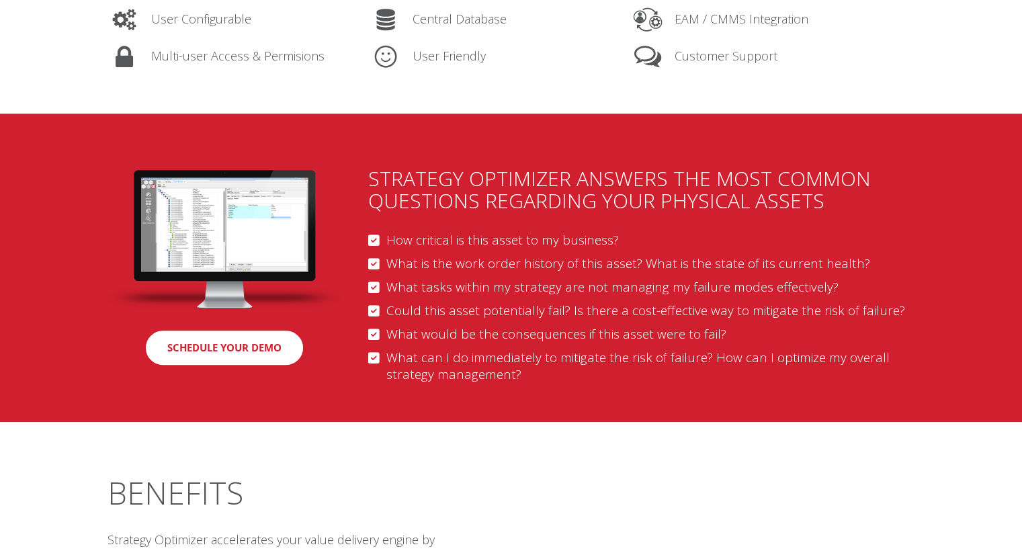 The height and width of the screenshot is (555, 1022). I want to click on img: epop-icons-06, so click(386, 56).